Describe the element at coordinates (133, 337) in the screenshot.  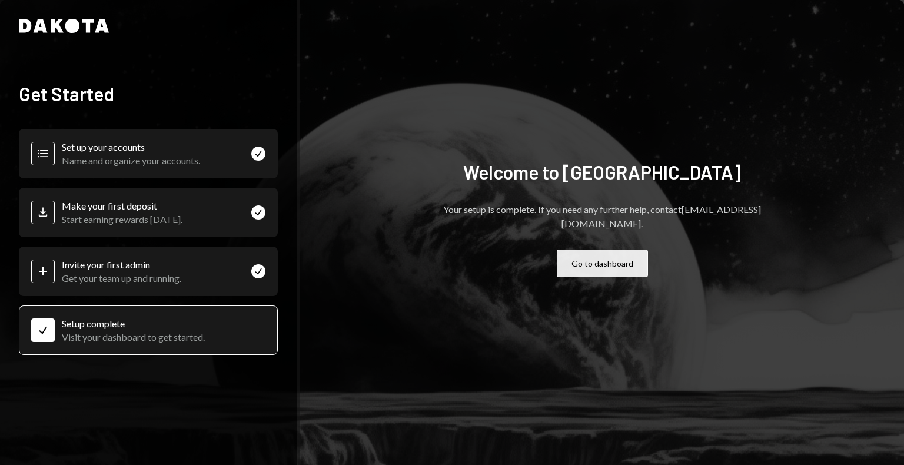
I see `div: Visit your dashboard to get started.` at that location.